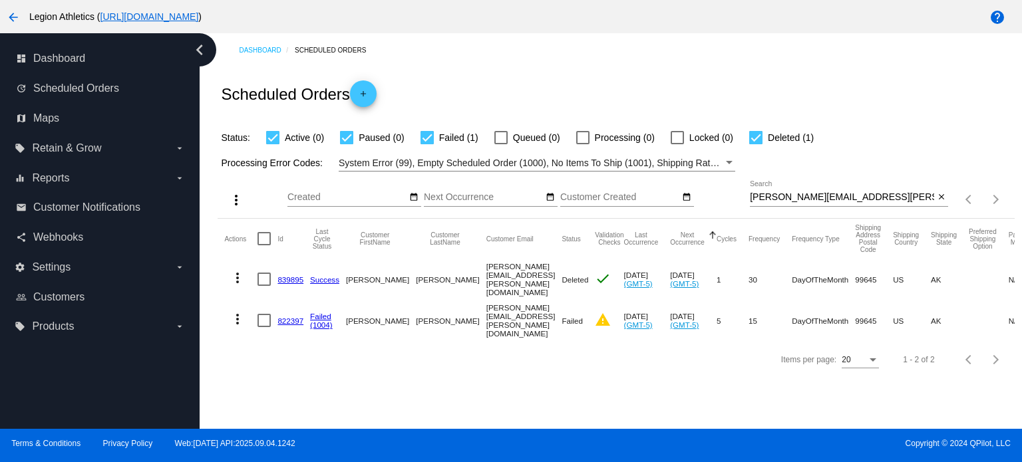 This screenshot has width=1022, height=462. What do you see at coordinates (267, 50) in the screenshot?
I see `a: Dashboard` at bounding box center [267, 50].